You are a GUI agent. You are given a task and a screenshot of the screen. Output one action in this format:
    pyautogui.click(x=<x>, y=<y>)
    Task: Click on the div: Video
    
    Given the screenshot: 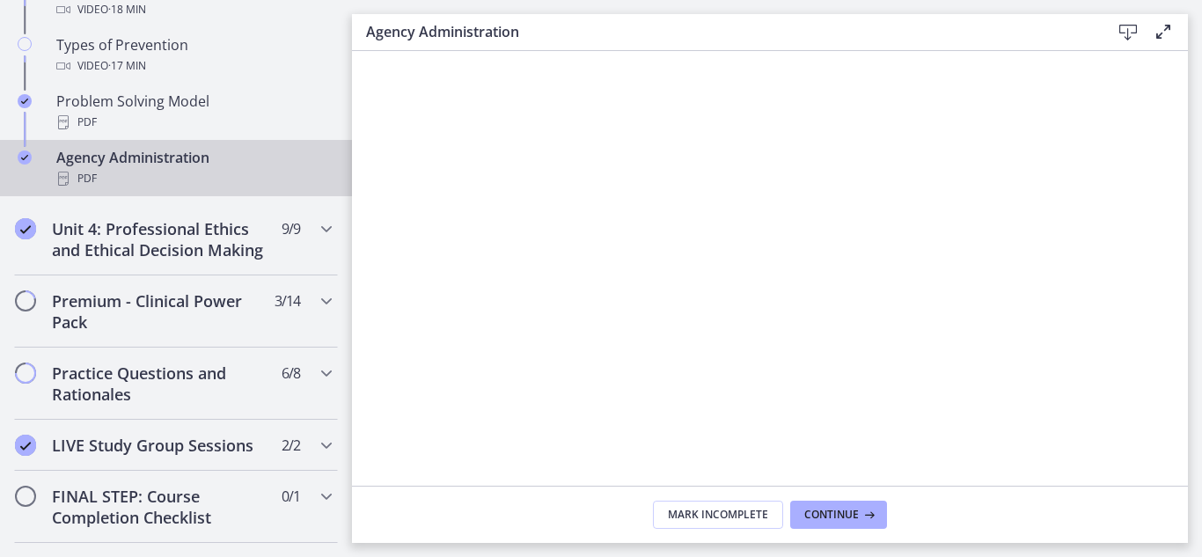 What is the action you would take?
    pyautogui.click(x=194, y=66)
    